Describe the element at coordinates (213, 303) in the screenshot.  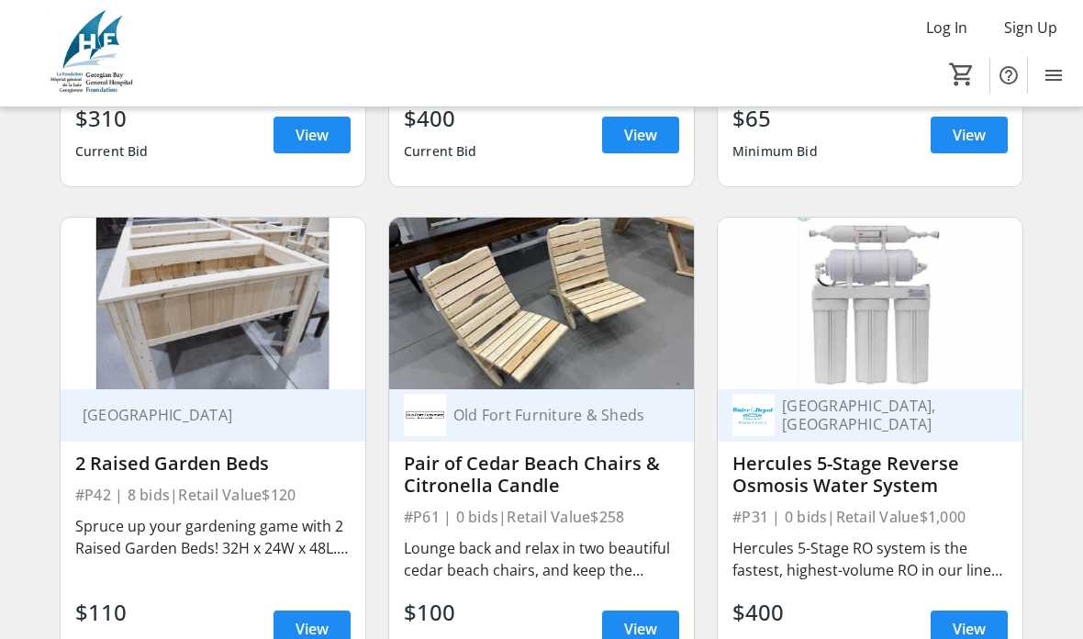
I see `img: 2 Raised Garden Beds` at that location.